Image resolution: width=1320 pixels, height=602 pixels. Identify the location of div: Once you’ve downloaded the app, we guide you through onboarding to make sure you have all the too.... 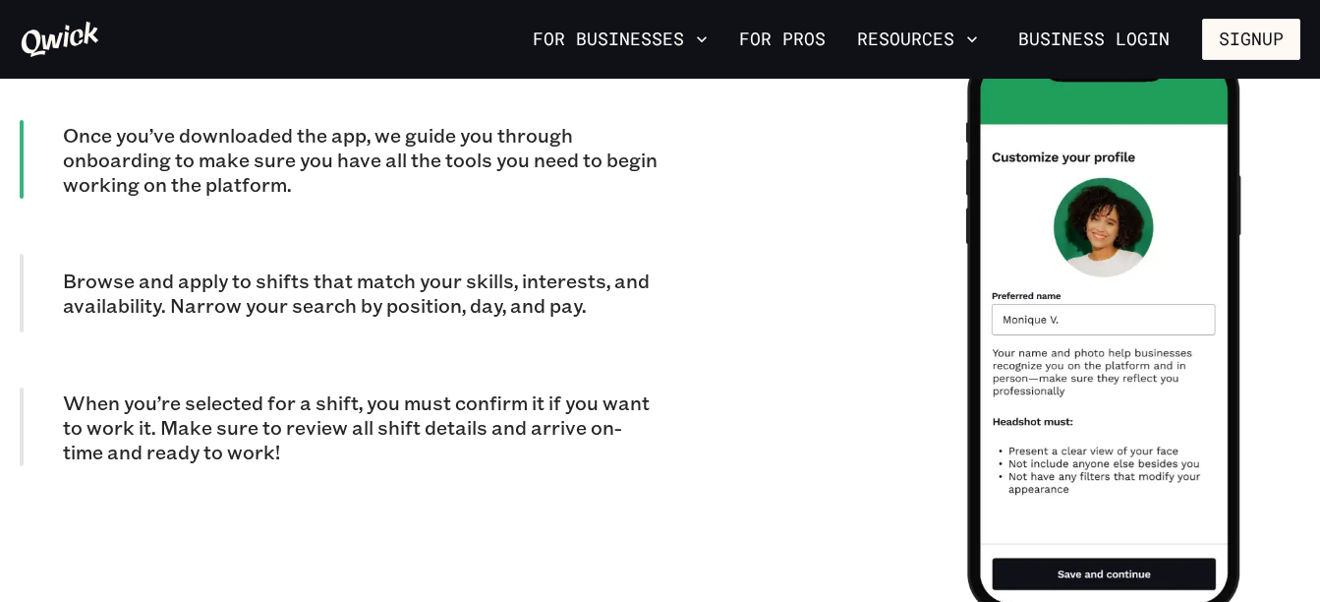
(340, 159).